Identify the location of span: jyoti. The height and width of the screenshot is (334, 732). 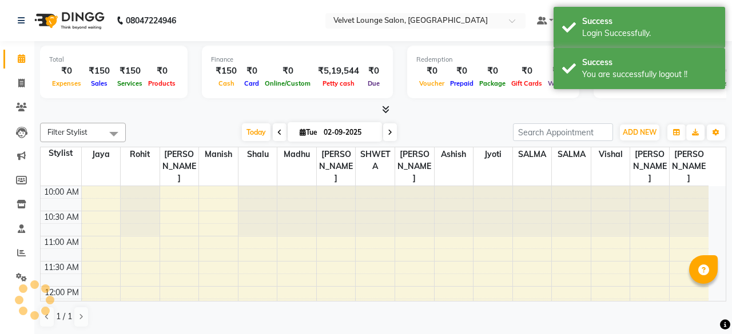
(493, 154).